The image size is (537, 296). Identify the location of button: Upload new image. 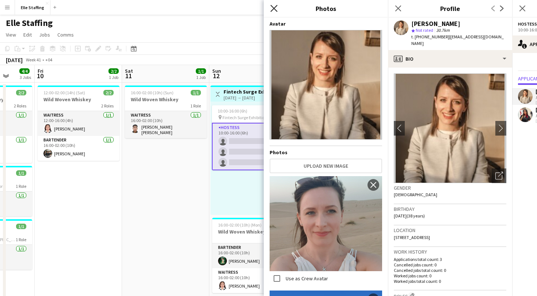
(326, 166).